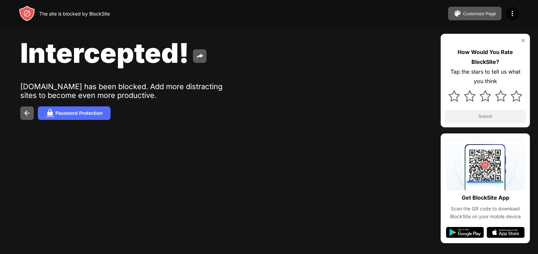  Describe the element at coordinates (74, 113) in the screenshot. I see `button: Password Protection` at that location.